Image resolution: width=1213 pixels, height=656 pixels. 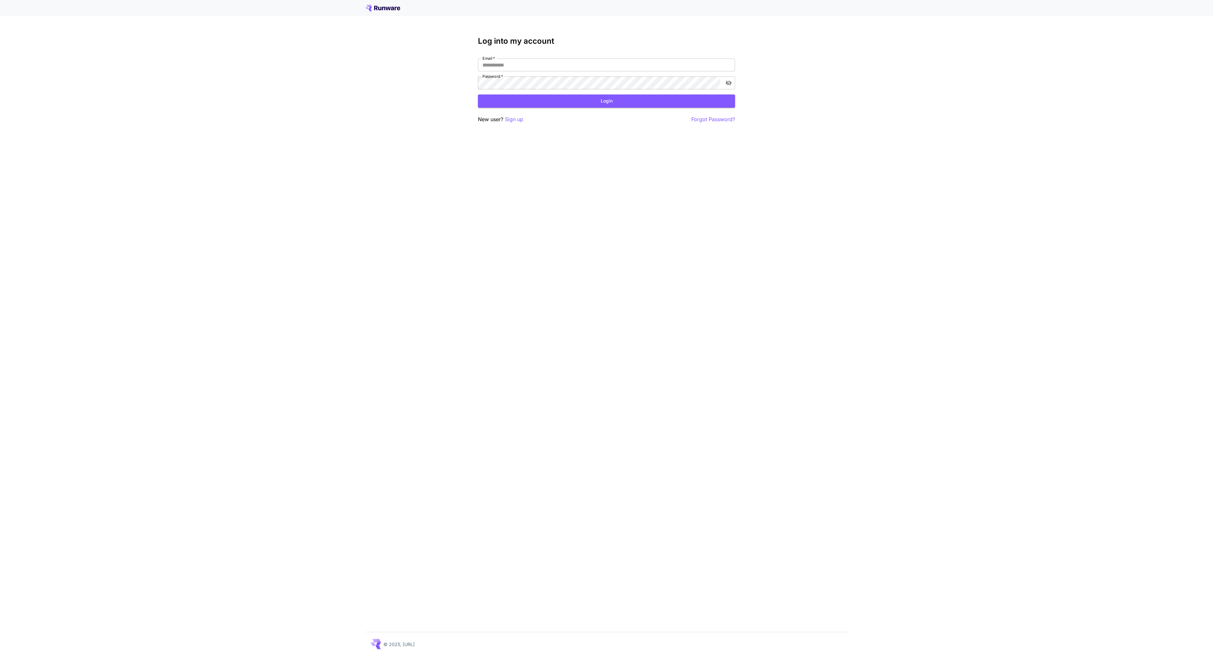 I want to click on p: New user?, so click(x=500, y=119).